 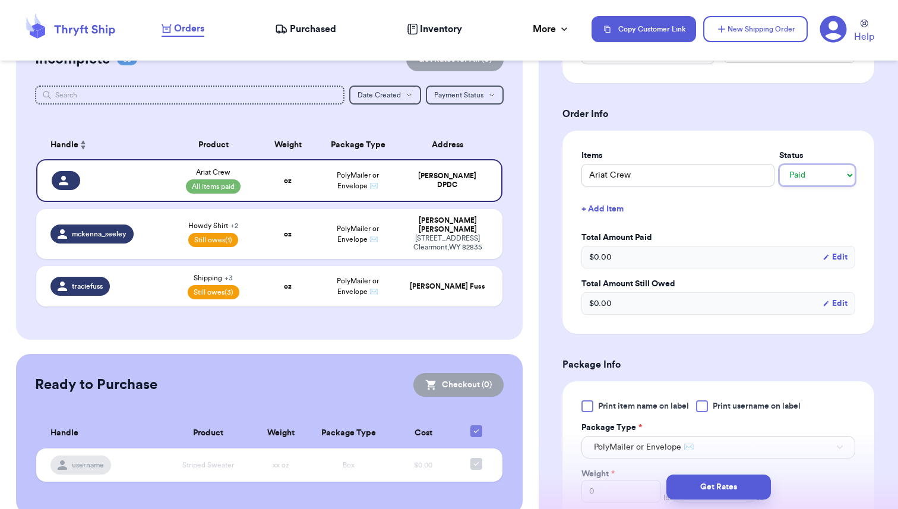 I want to click on span: xx oz, so click(x=281, y=465).